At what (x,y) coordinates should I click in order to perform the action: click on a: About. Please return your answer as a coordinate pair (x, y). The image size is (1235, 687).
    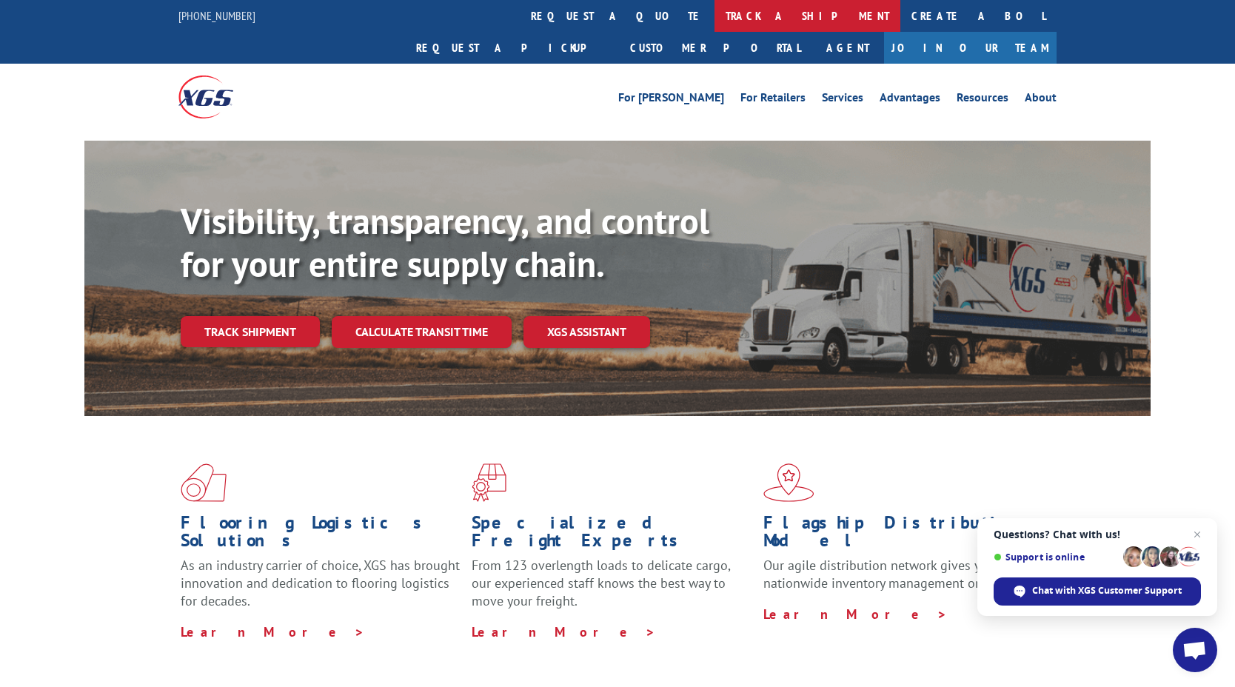
    Looking at the image, I should click on (1040, 100).